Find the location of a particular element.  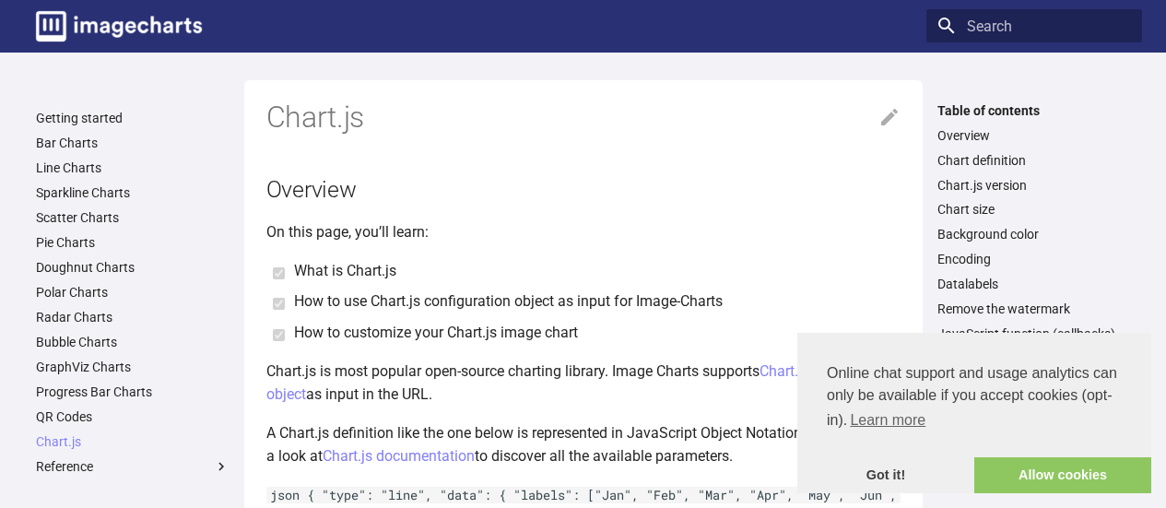

a: GraphViz Charts is located at coordinates (133, 367).